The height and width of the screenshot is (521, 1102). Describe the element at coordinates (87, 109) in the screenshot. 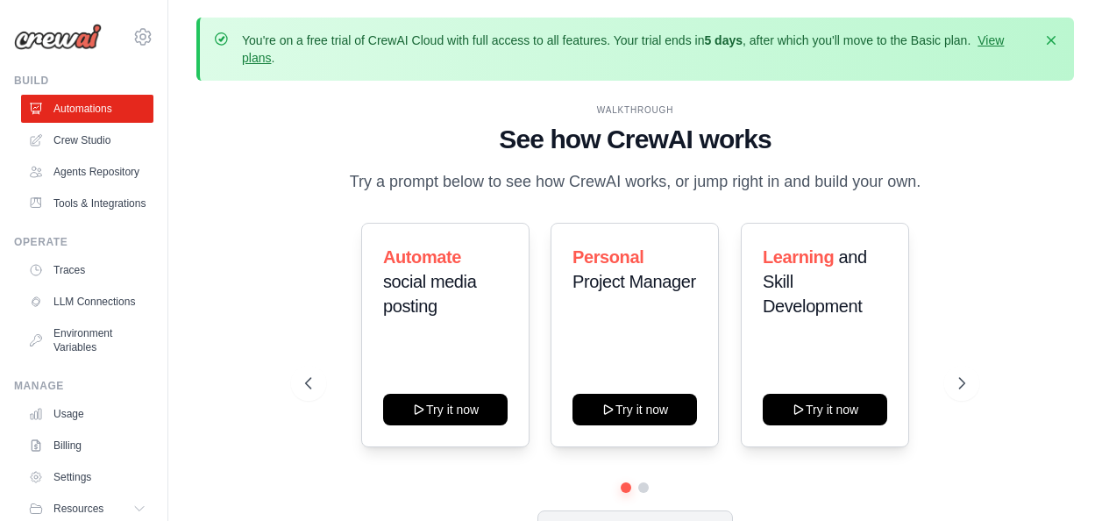

I see `a: Automations` at that location.